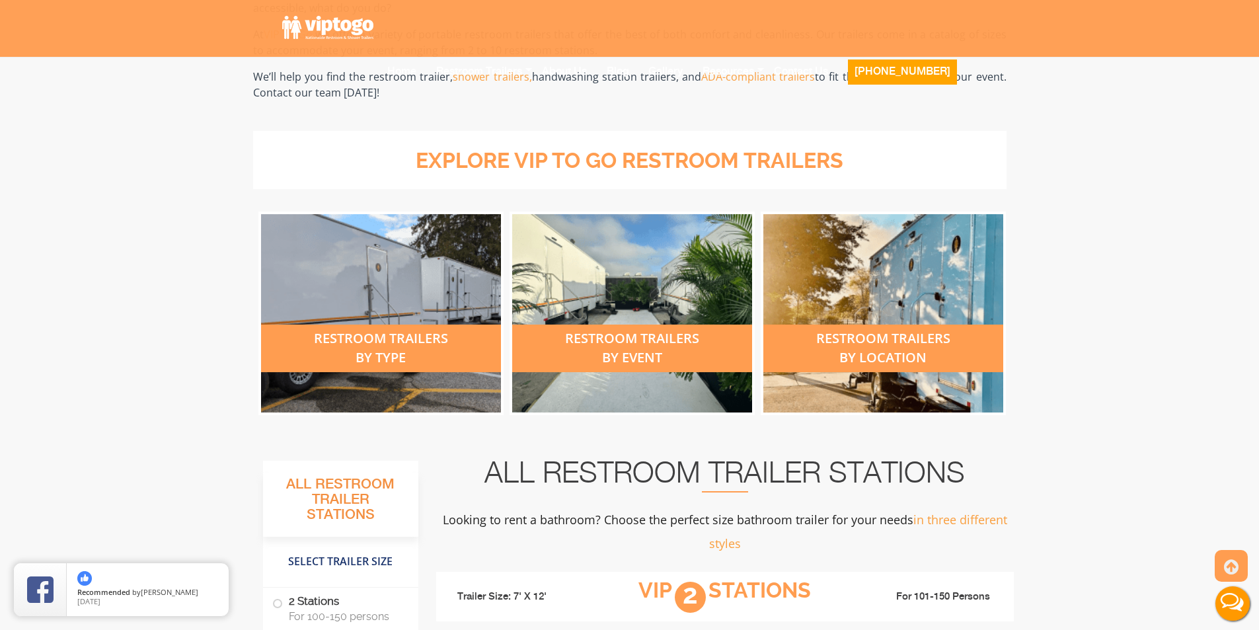 The width and height of the screenshot is (1259, 630). I want to click on span: For 100-150 persons, so click(346, 616).